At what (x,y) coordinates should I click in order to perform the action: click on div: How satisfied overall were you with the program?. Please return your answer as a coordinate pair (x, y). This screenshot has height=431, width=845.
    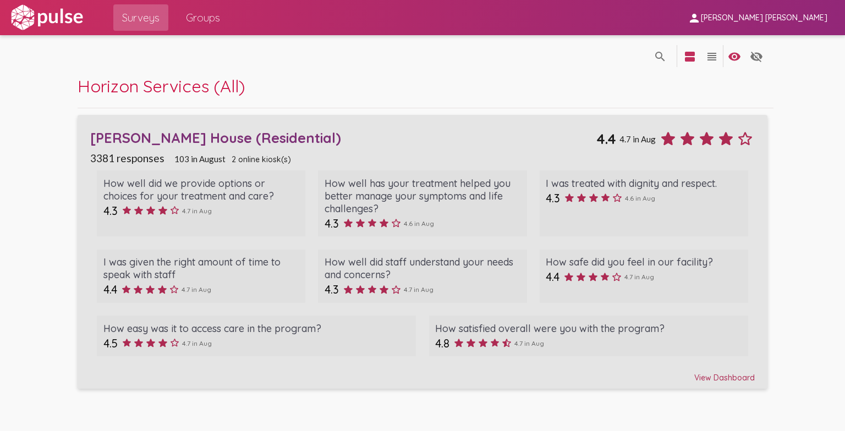
    Looking at the image, I should click on (588, 328).